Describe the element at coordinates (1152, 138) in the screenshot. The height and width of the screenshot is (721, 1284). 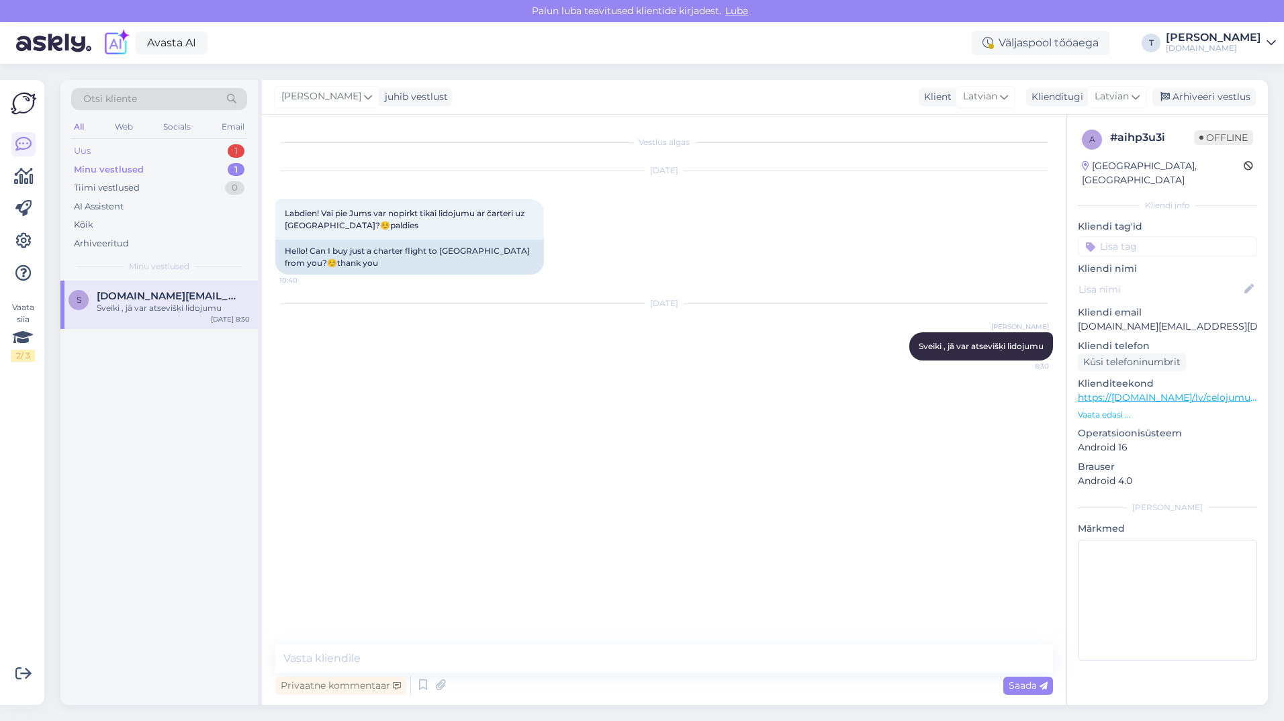
I see `div: # aihp3u3i` at that location.